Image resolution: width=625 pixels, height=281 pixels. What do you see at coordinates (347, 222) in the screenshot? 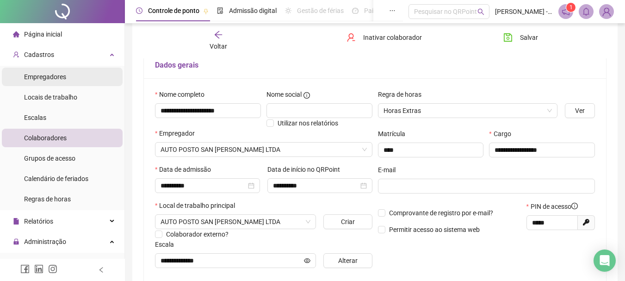
I see `button: Criar` at bounding box center [347, 222].